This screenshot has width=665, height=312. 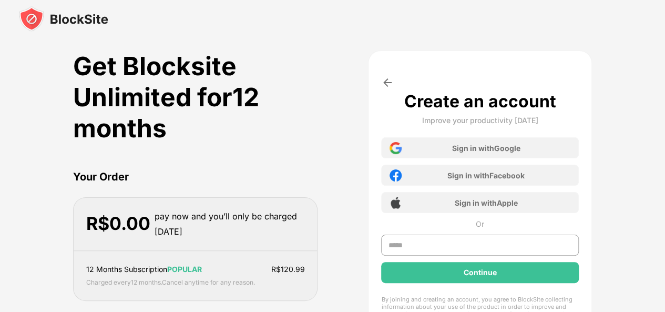 What do you see at coordinates (486, 202) in the screenshot?
I see `div: Sign in with Apple` at bounding box center [486, 202].